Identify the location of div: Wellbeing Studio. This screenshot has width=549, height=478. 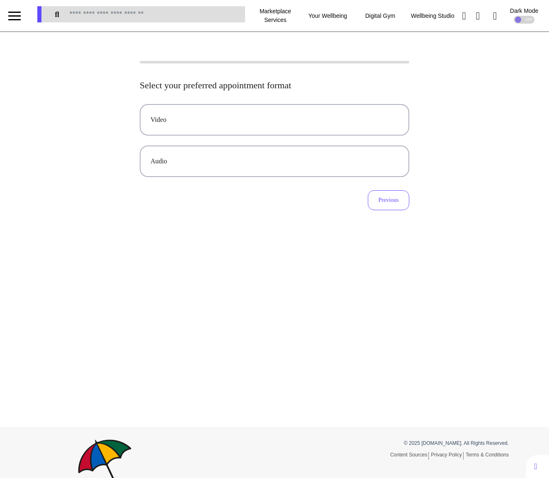
(433, 16).